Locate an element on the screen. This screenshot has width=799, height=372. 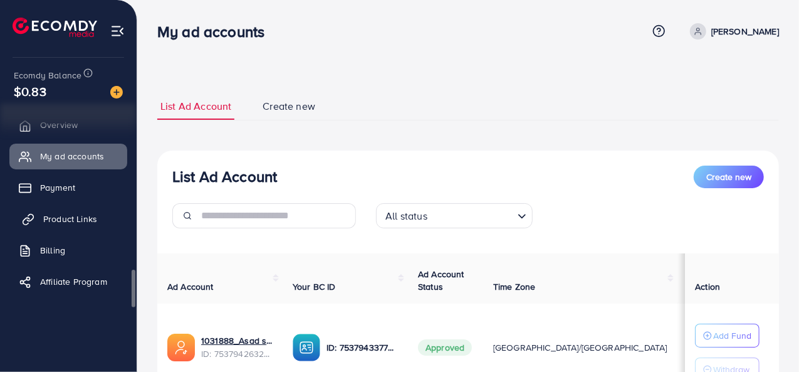
span: $0.83 is located at coordinates (30, 91).